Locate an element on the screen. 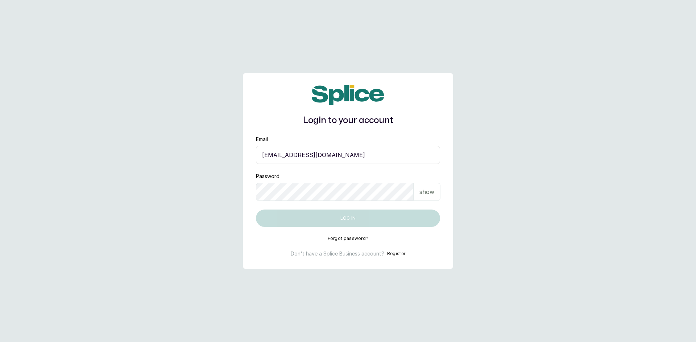 The height and width of the screenshot is (342, 696). input: email@acme.com is located at coordinates (348, 155).